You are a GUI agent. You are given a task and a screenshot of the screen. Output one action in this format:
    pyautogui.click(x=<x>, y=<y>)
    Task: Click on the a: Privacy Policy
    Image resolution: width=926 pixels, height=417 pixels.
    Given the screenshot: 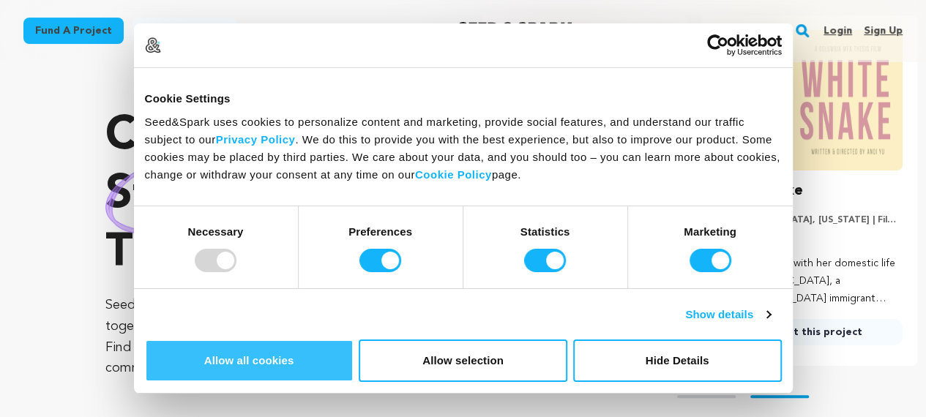 What is the action you would take?
    pyautogui.click(x=255, y=138)
    